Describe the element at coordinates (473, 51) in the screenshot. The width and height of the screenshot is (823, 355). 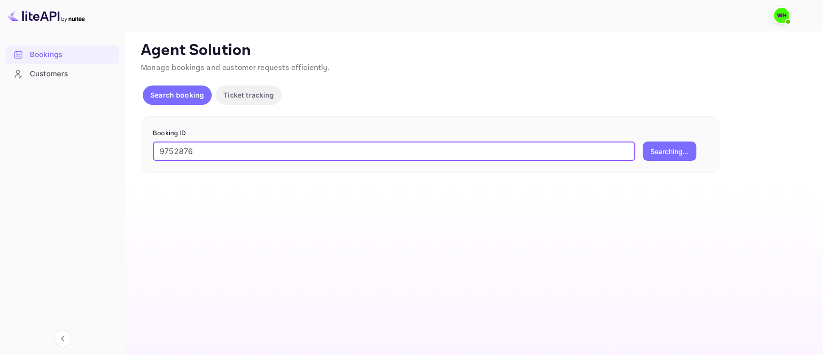
I see `p: Agent Solution` at that location.